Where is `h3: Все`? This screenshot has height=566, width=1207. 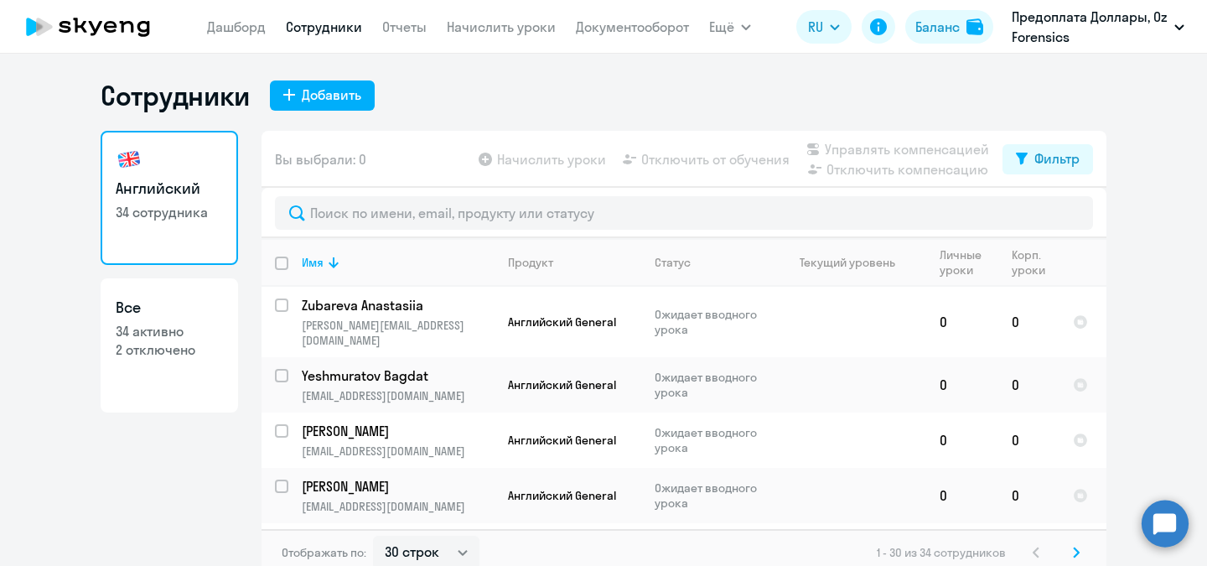 h3: Все is located at coordinates (169, 308).